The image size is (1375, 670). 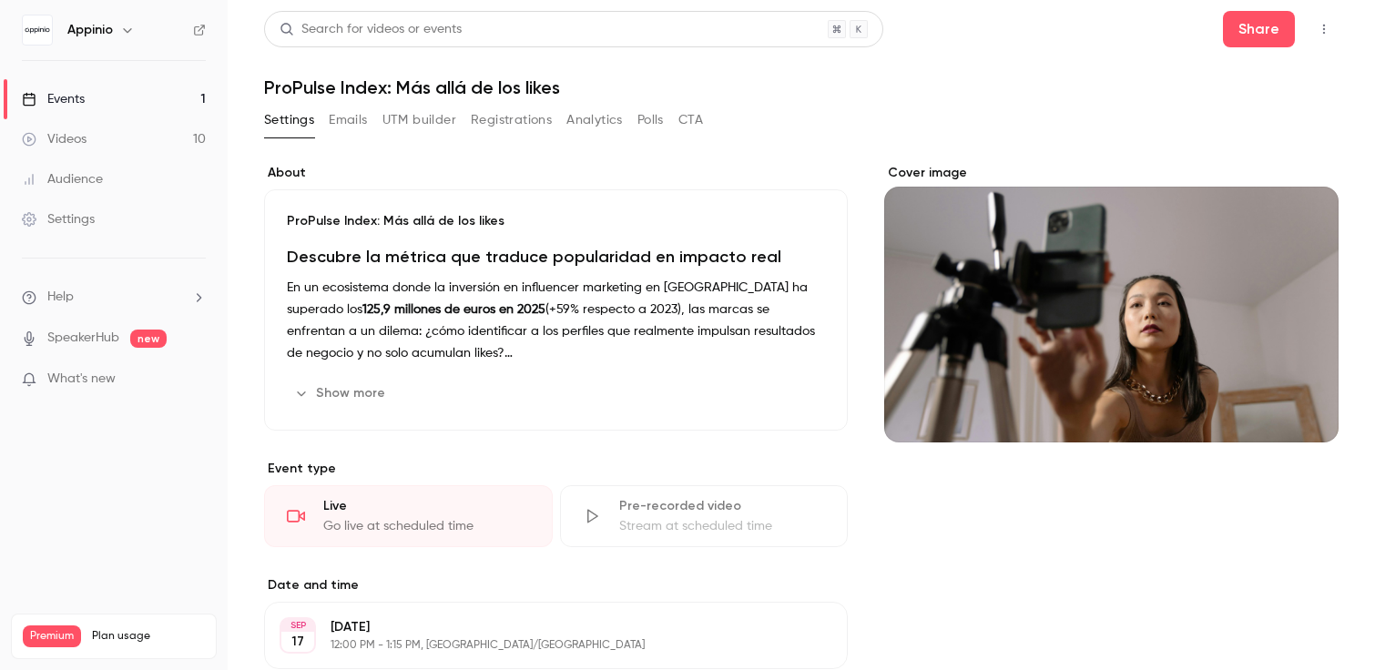 I want to click on label: About, so click(x=555, y=173).